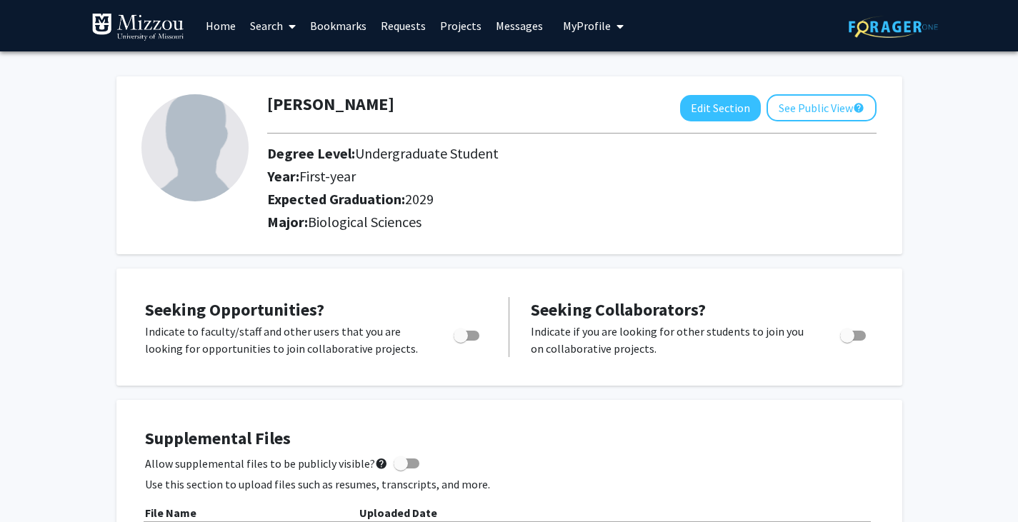  What do you see at coordinates (531, 176) in the screenshot?
I see `h2: Year:` at bounding box center [531, 176].